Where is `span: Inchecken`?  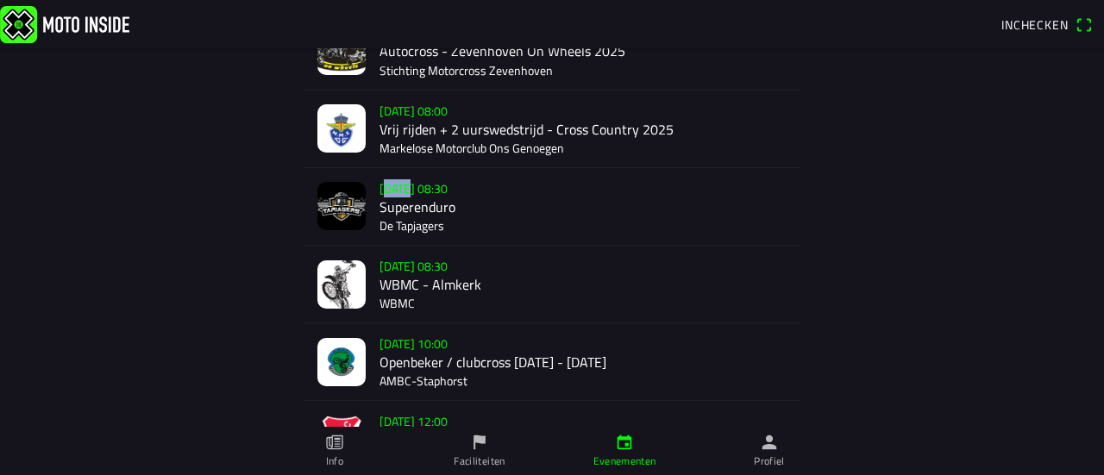 span: Inchecken is located at coordinates (1035, 24).